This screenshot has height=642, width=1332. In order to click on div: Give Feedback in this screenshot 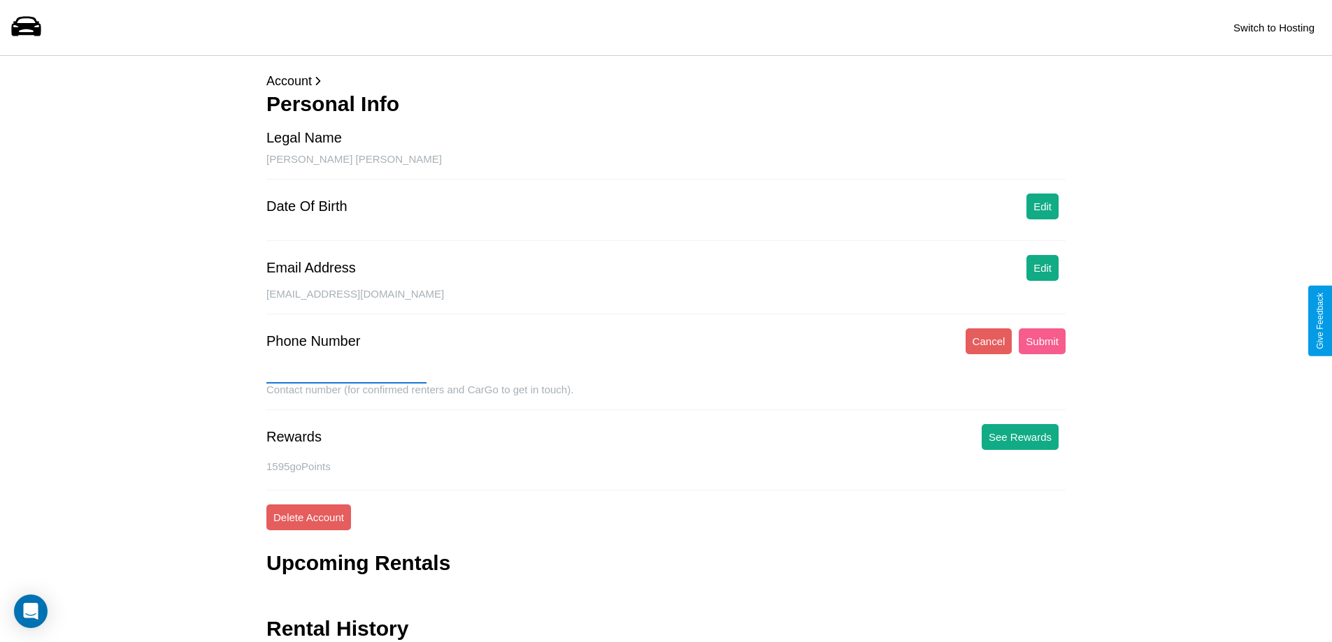, I will do `click(1320, 321)`.